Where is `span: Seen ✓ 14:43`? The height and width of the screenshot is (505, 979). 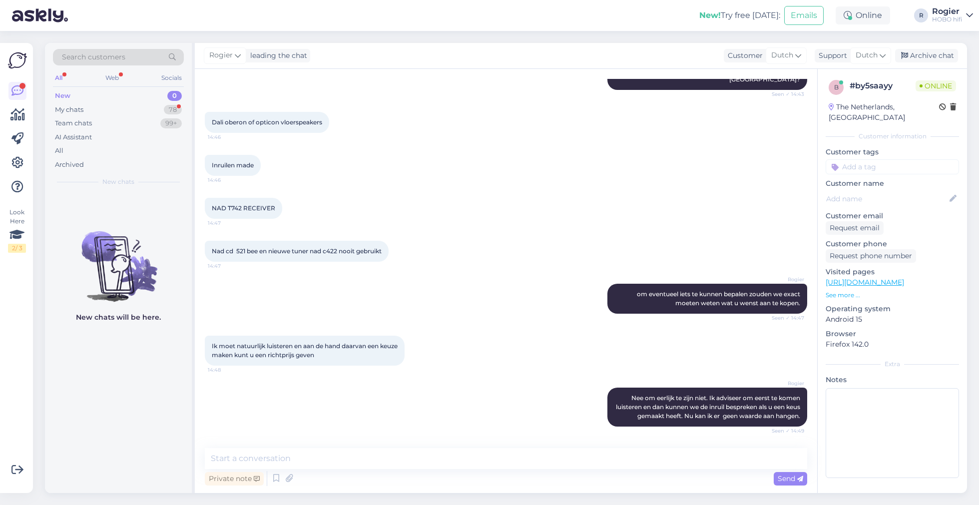 span: Seen ✓ 14:43 is located at coordinates (785, 94).